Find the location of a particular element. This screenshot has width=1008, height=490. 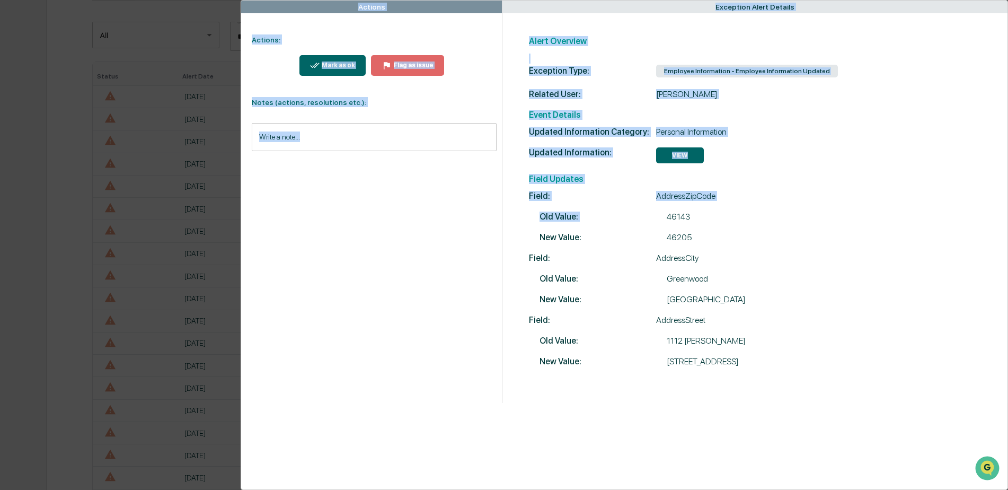

div: Employee Information - Employee Information Updated is located at coordinates (747, 71).